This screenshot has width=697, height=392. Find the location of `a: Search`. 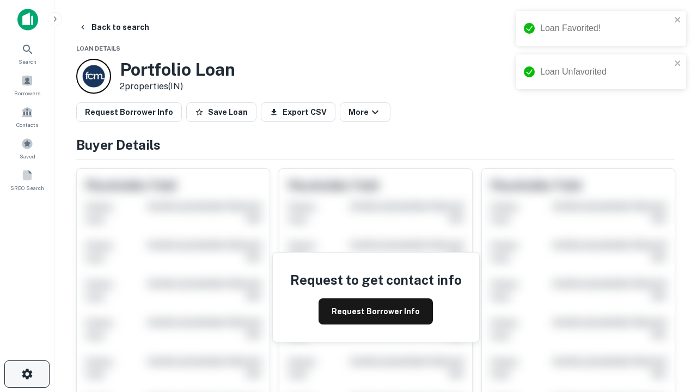

a: Search is located at coordinates (27, 53).